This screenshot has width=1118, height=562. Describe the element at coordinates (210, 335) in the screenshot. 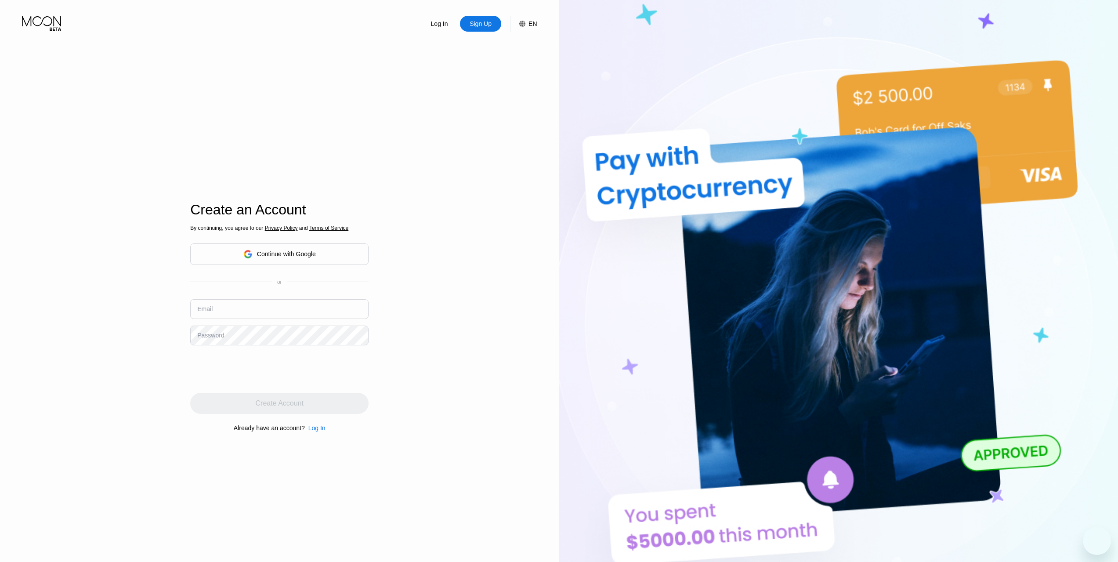

I see `div: Password` at that location.